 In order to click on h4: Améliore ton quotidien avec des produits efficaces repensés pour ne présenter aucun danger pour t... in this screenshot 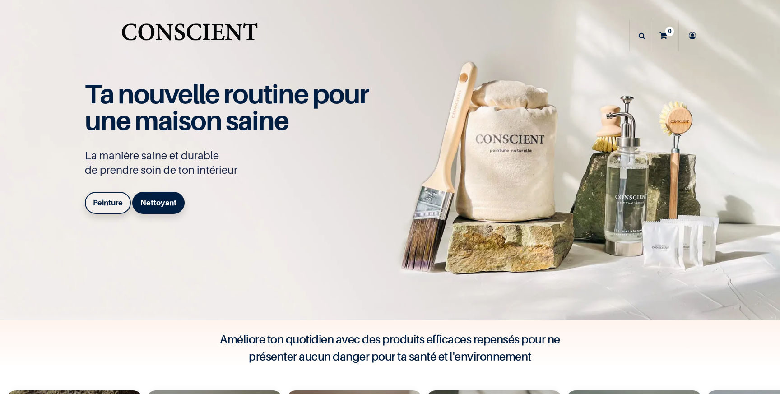, I will do `click(390, 348)`.